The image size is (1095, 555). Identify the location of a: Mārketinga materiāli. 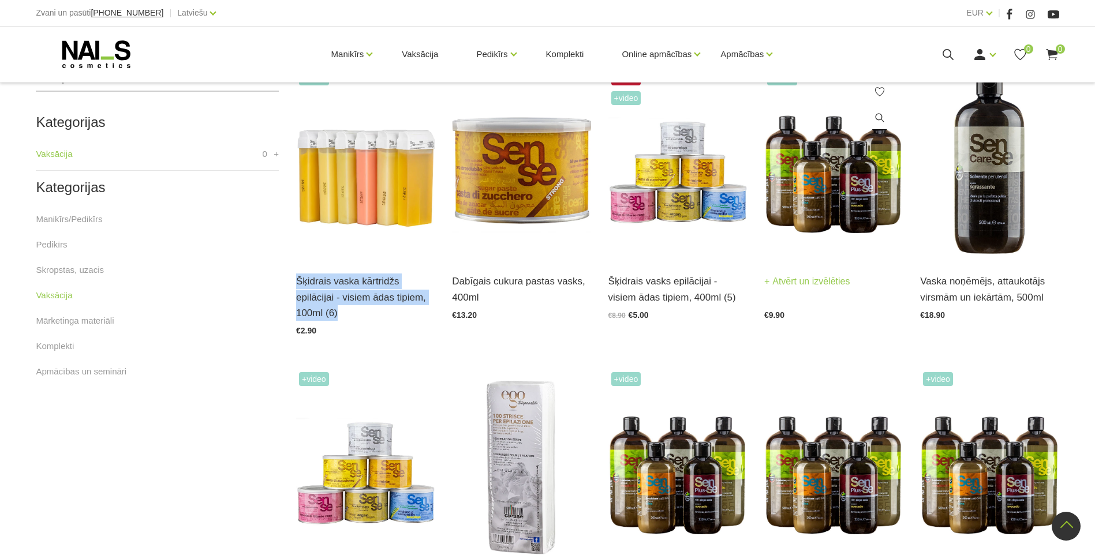
(74, 321).